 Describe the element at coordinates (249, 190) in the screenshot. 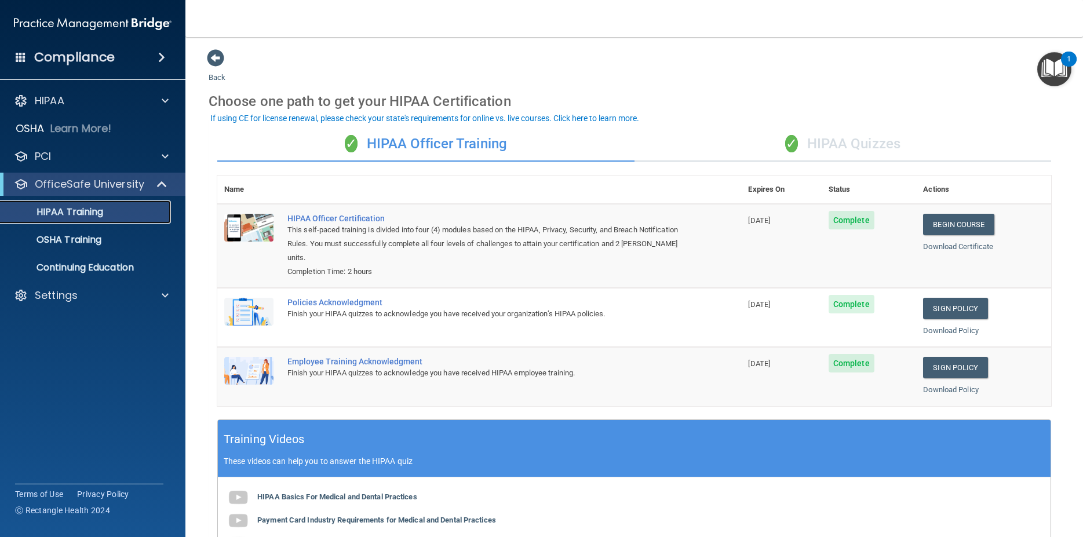

I see `th: Name` at that location.